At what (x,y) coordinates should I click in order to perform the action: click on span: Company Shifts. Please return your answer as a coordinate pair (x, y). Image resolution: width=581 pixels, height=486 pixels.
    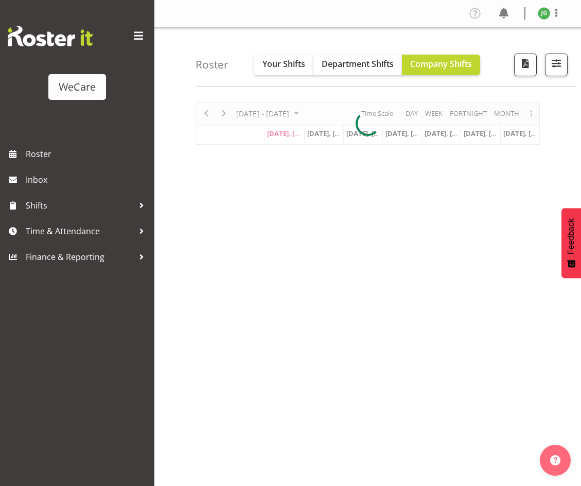
    Looking at the image, I should click on (441, 64).